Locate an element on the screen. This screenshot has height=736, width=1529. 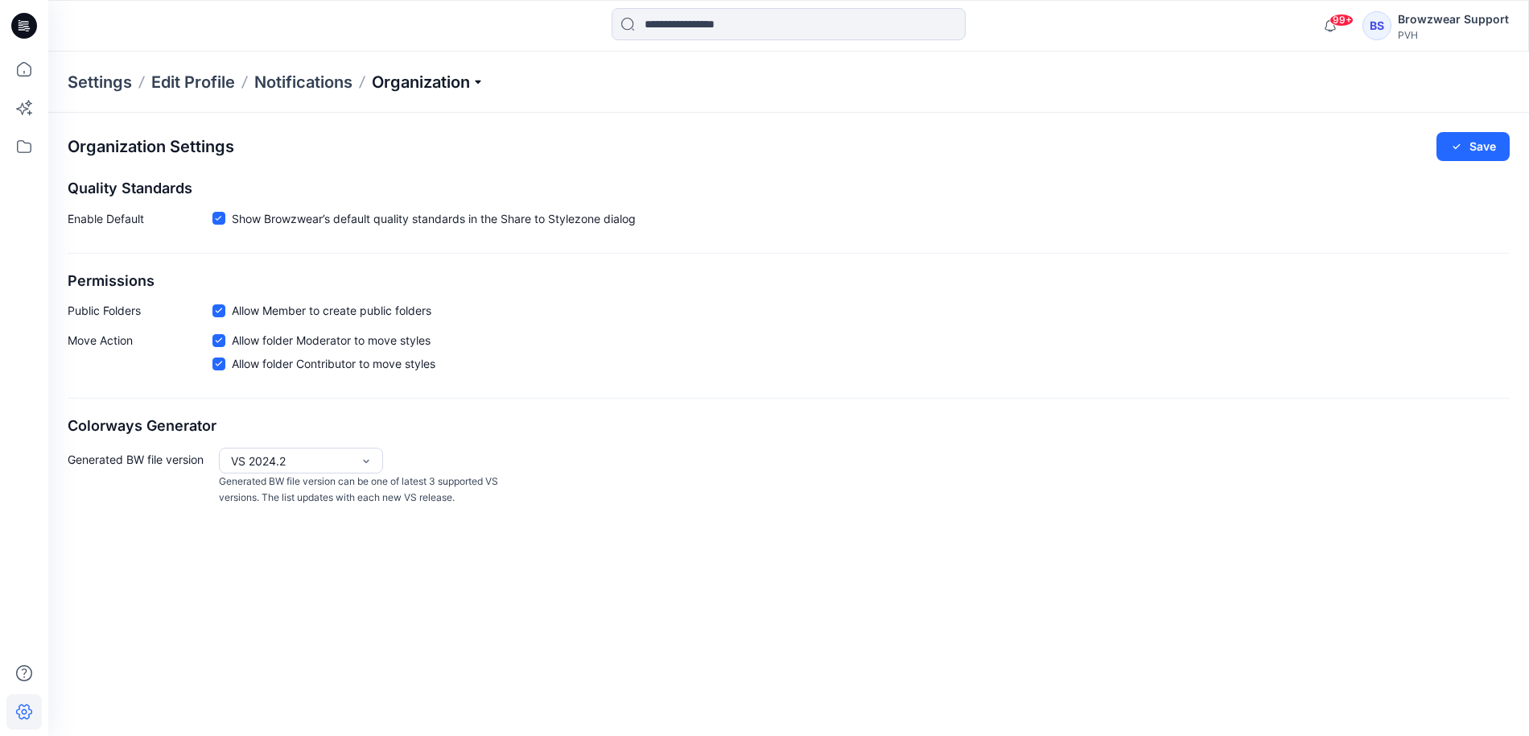
a: Notifications is located at coordinates (303, 82).